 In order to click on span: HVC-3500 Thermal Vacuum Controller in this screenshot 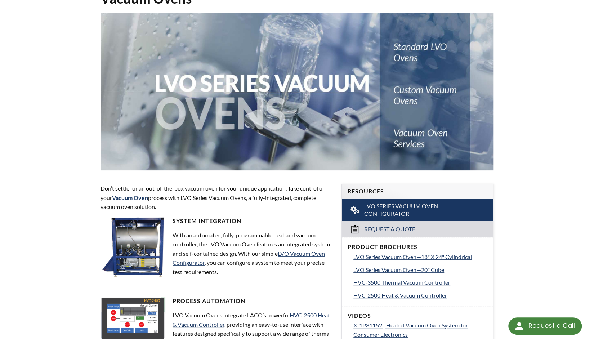, I will do `click(402, 282)`.